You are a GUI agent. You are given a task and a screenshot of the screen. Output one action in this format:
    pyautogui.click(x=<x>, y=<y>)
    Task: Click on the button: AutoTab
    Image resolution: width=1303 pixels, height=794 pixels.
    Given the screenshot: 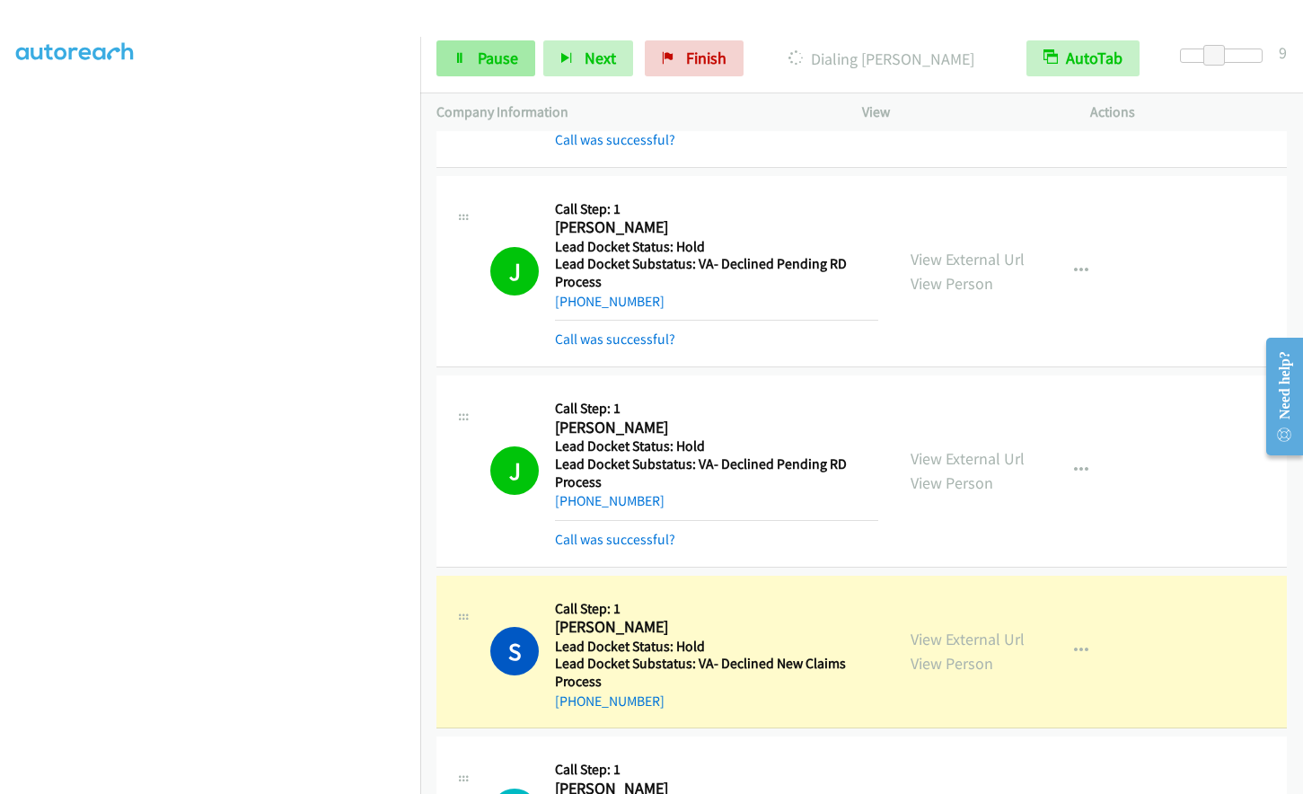 What is the action you would take?
    pyautogui.click(x=1083, y=58)
    